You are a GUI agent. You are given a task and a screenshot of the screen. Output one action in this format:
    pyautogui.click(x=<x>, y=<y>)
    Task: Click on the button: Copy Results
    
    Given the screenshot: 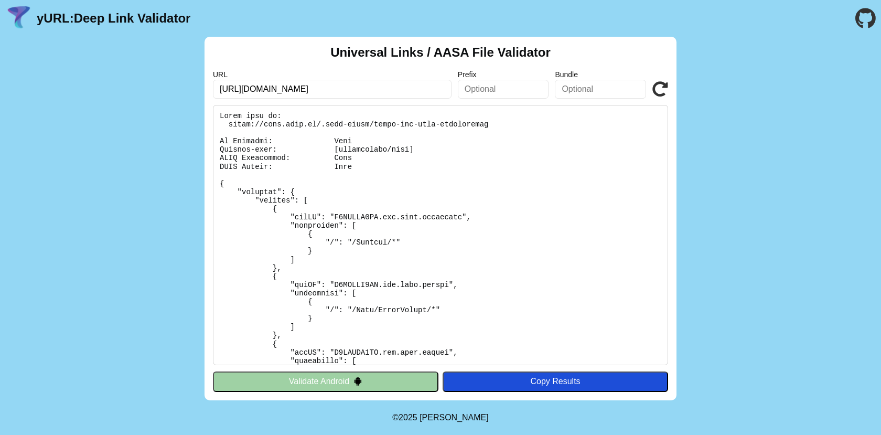 What is the action you would take?
    pyautogui.click(x=555, y=381)
    